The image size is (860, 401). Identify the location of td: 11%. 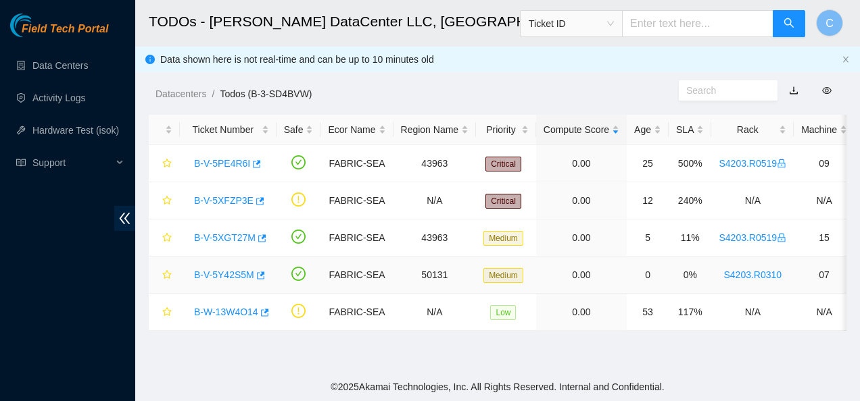
(689, 238).